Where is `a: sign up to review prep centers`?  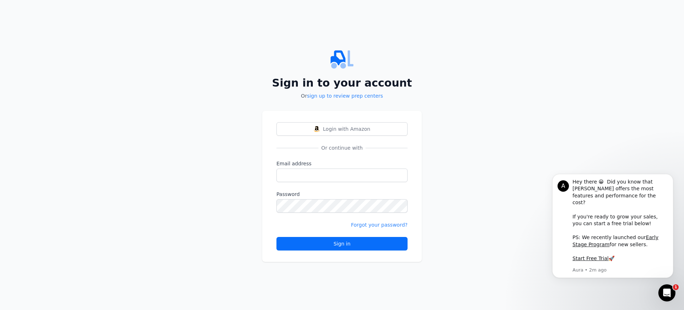
a: sign up to review prep centers is located at coordinates (345, 96).